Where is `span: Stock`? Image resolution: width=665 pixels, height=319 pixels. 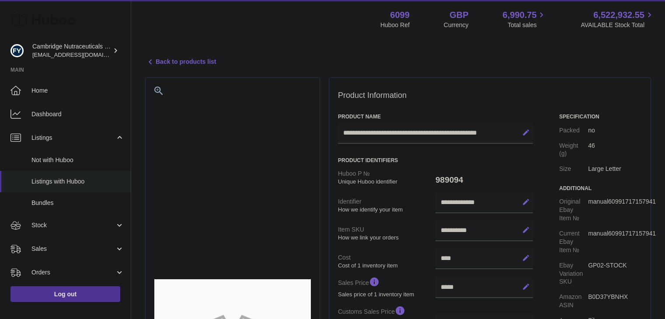
span: Stock is located at coordinates (73, 225).